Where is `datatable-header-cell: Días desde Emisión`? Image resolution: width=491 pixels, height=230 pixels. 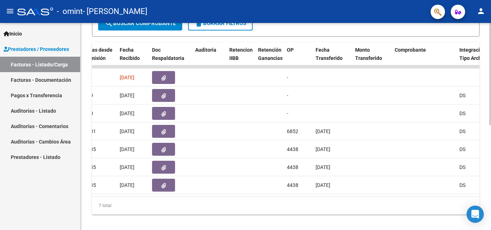 datatable-header-cell: Días desde Emisión is located at coordinates (101, 58).